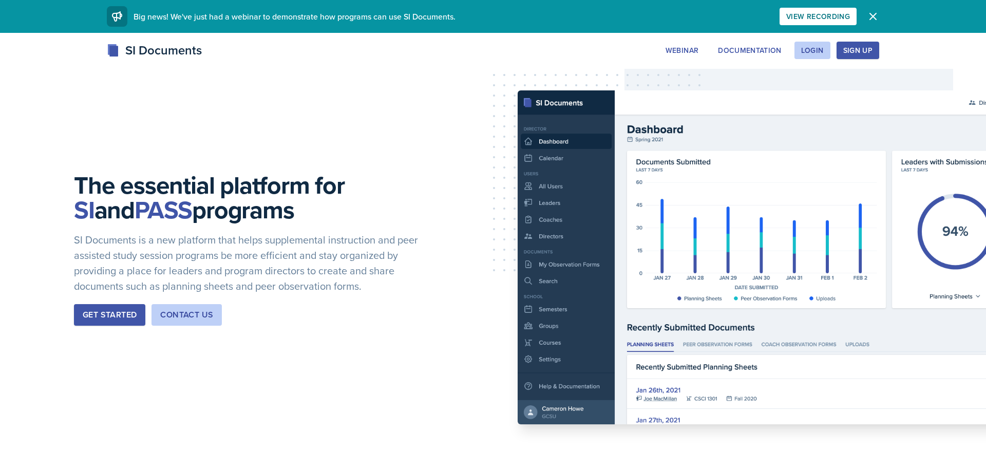 The height and width of the screenshot is (468, 986). What do you see at coordinates (813, 50) in the screenshot?
I see `button: Login` at bounding box center [813, 50].